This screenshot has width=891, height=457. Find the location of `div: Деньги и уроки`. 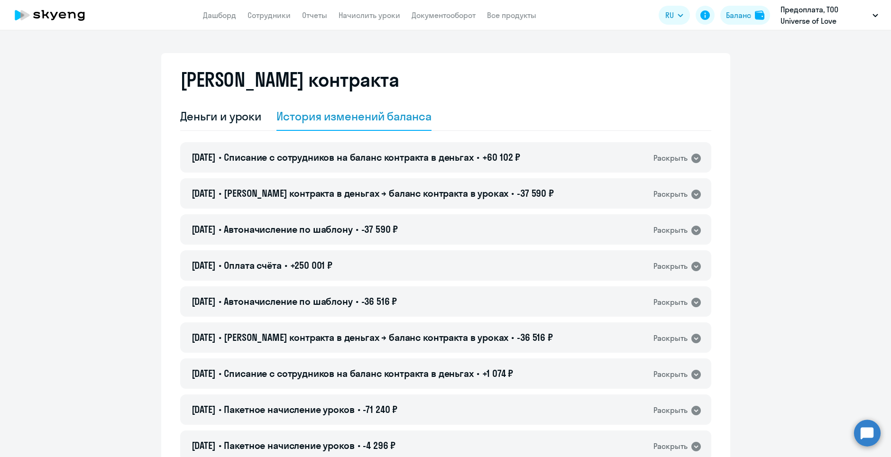

div: Деньги и уроки is located at coordinates (221, 116).